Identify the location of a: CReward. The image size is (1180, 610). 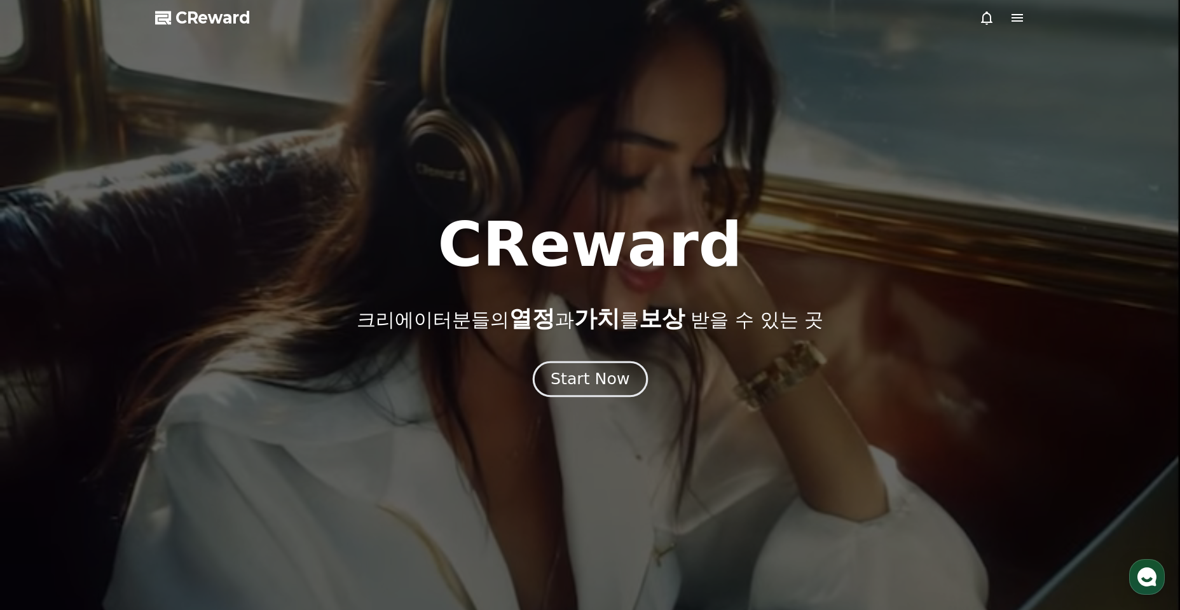
(203, 18).